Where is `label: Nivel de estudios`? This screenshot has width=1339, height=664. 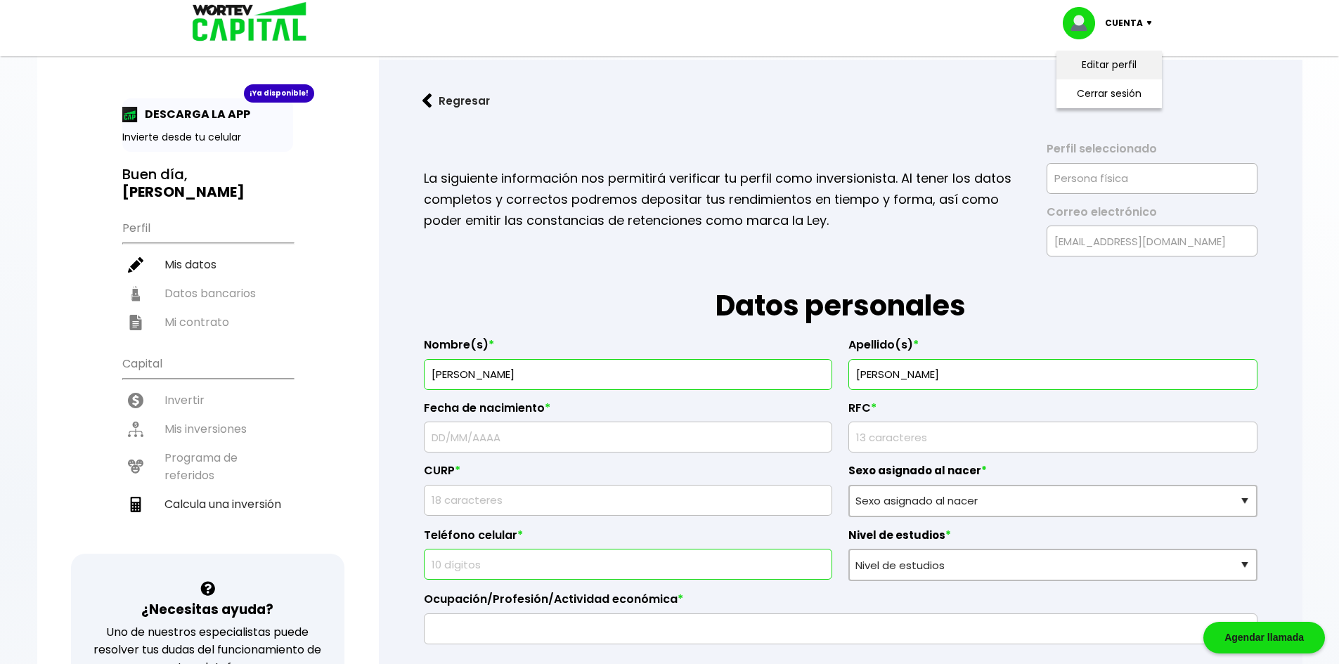 label: Nivel de estudios is located at coordinates (1052, 539).